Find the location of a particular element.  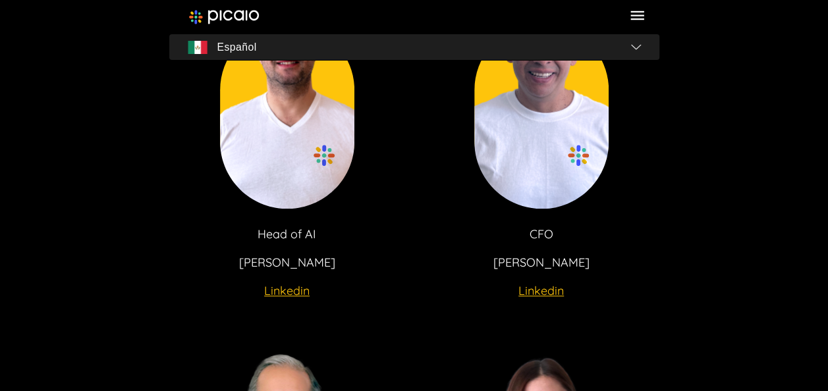

p: Head of AI is located at coordinates (287, 235).